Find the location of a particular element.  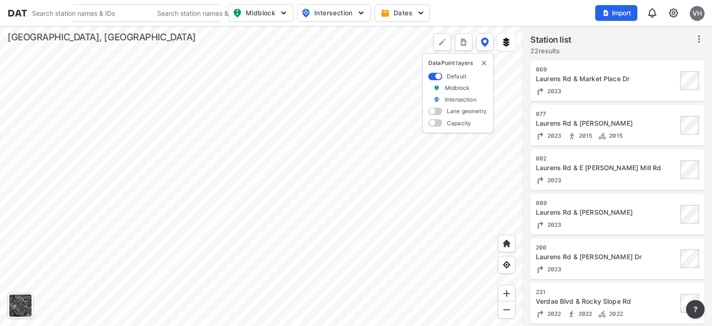

label: Midblock is located at coordinates (457, 88).